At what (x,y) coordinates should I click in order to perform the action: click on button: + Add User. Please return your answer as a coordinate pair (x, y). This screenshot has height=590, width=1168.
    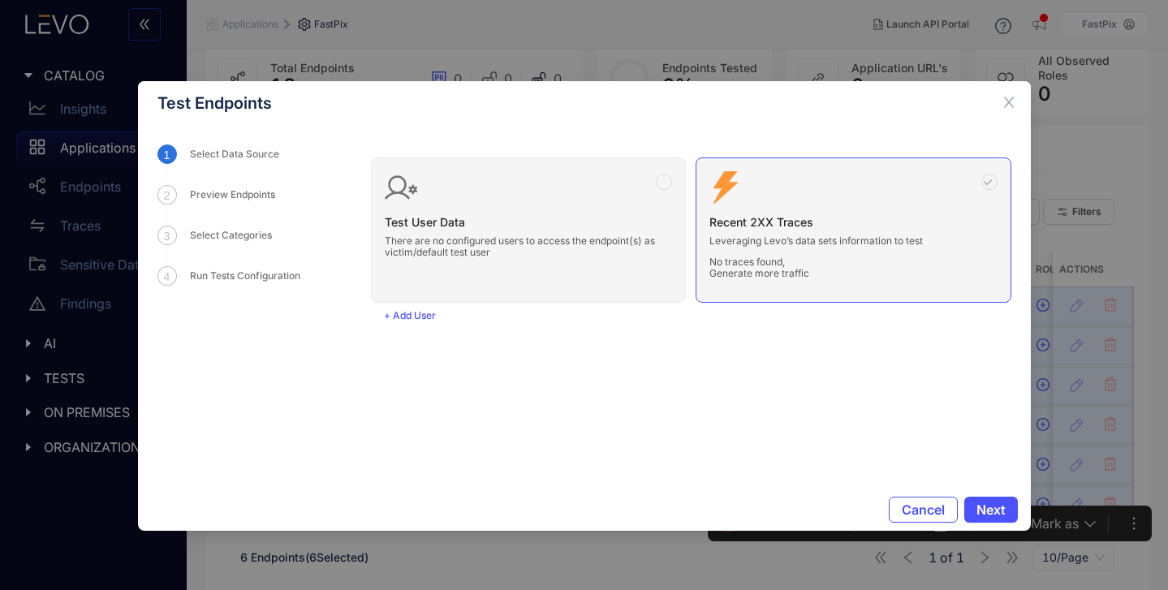
    Looking at the image, I should click on (410, 316).